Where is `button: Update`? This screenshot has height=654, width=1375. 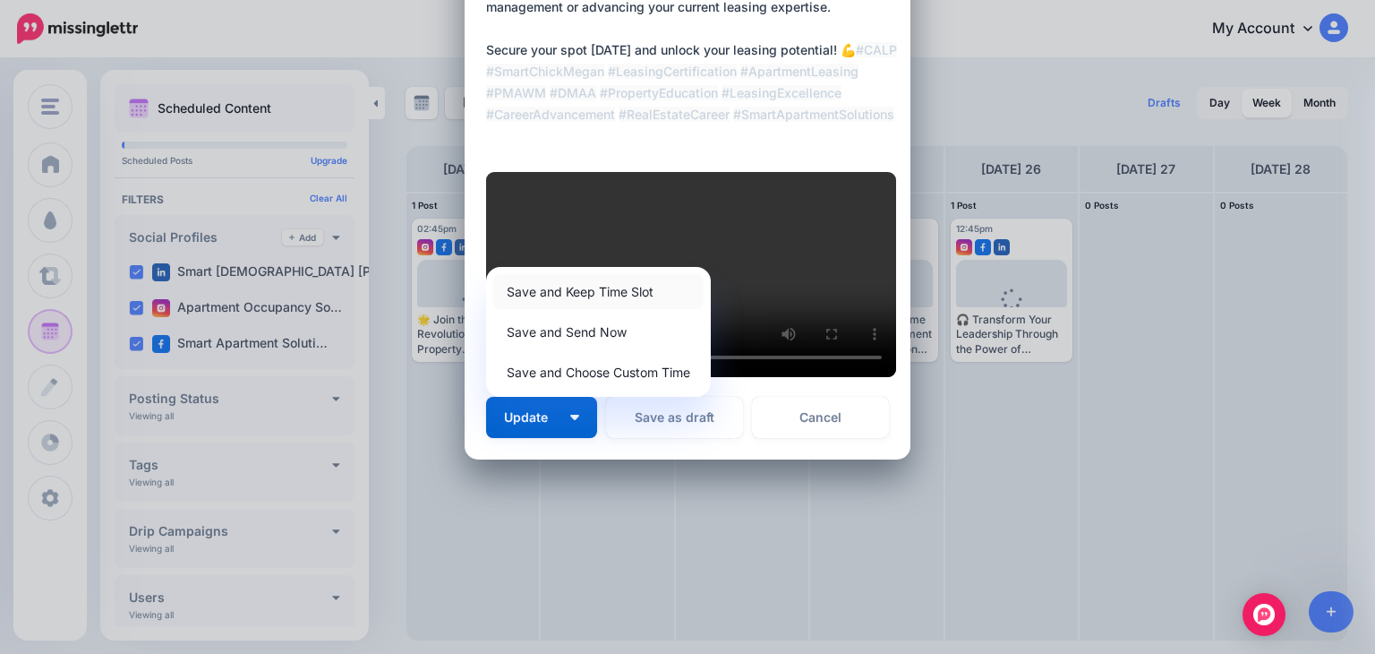
button: Update is located at coordinates (542, 417).